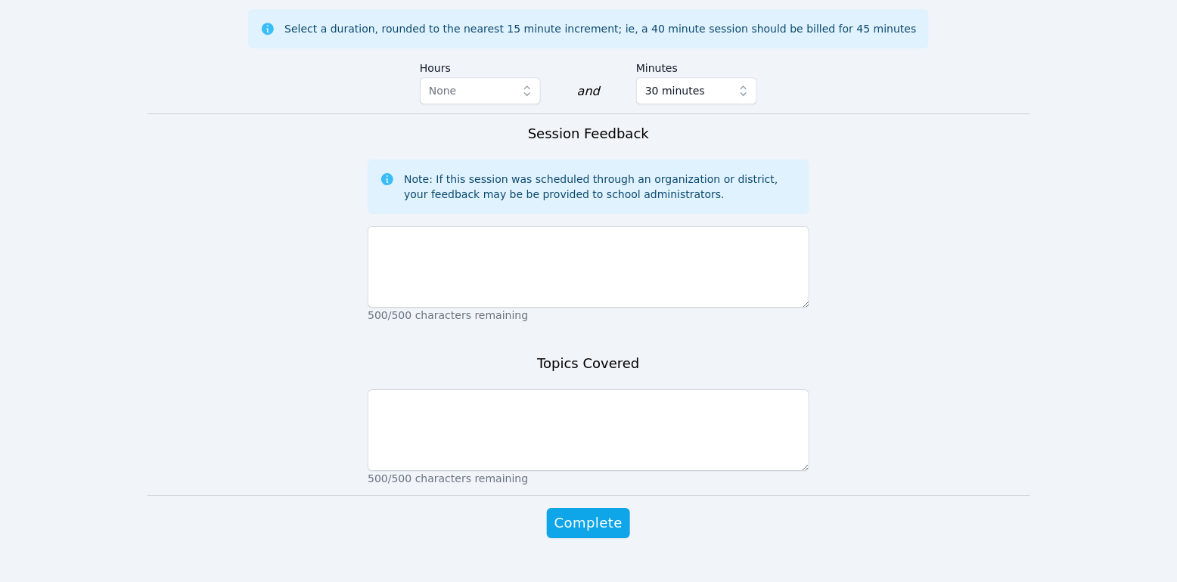 This screenshot has height=582, width=1177. I want to click on span: Complete, so click(588, 523).